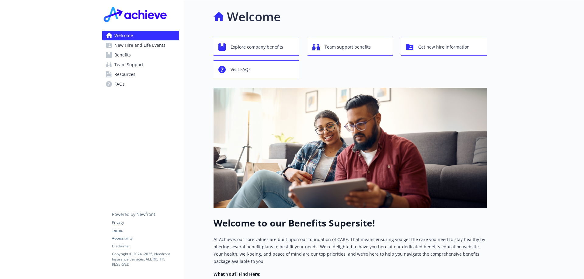  What do you see at coordinates (350, 251) in the screenshot?
I see `p: At Achieve, our core values are built upon our foundation of CARE. That means ensuring you get th...` at bounding box center [350, 251].